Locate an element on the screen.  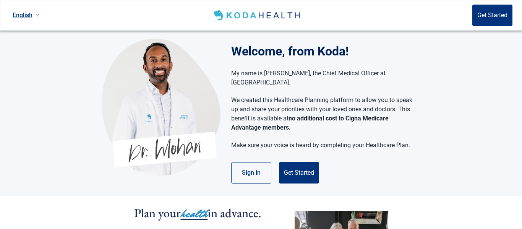
span: in advance. is located at coordinates (235, 213).